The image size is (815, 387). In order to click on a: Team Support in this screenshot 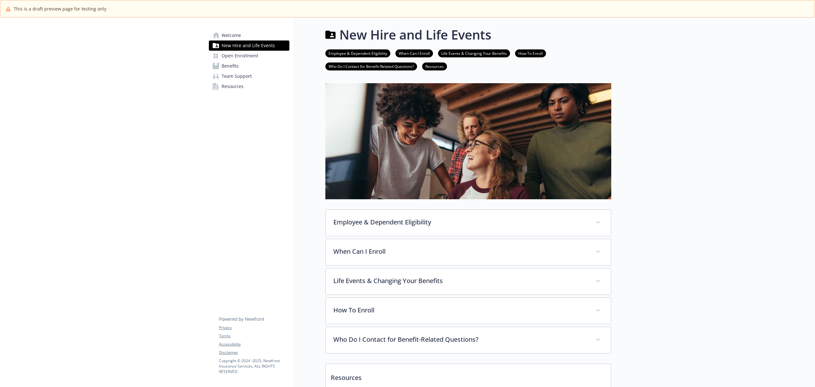, I will do `click(249, 76)`.